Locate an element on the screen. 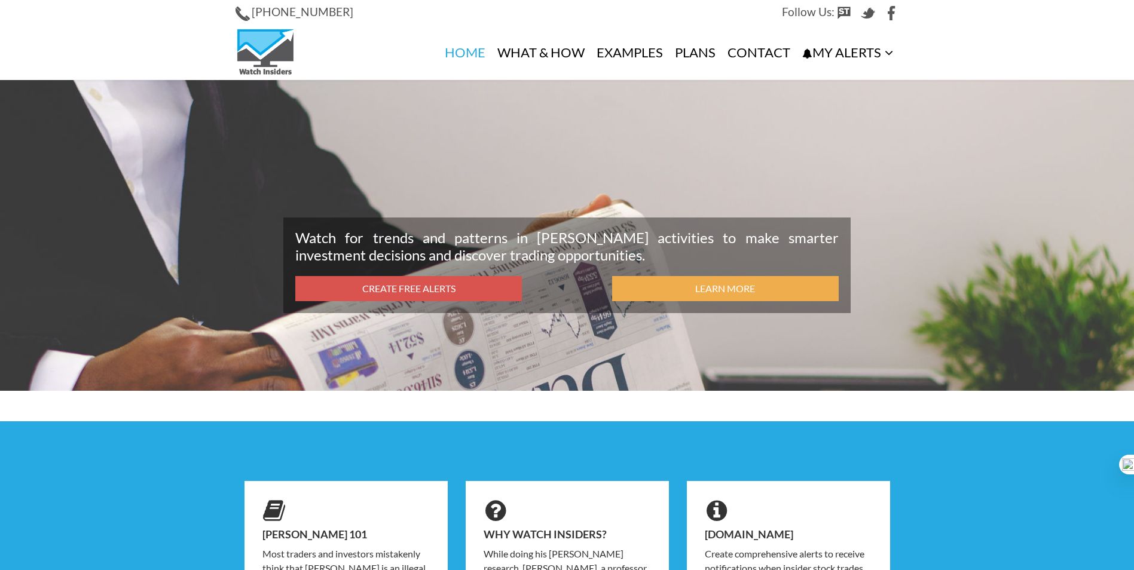 This screenshot has width=1134, height=570. a: Create Free Alerts is located at coordinates (408, 289).